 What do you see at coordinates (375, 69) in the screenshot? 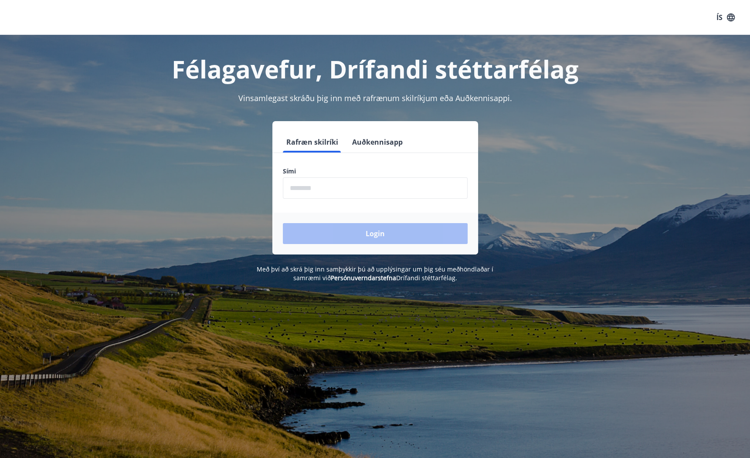
I see `h1: Félagavefur, Drífandi stéttarfélag` at bounding box center [375, 69].